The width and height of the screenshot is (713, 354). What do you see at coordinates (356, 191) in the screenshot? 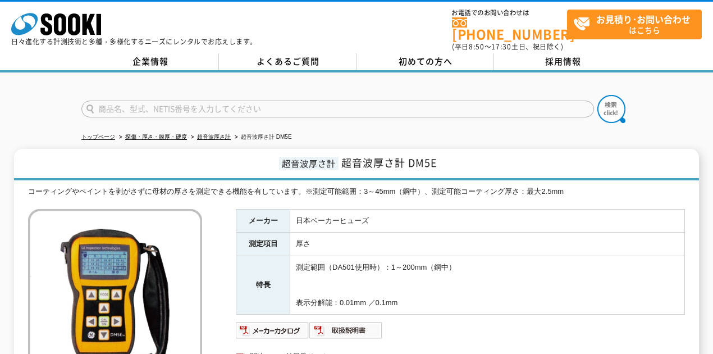
I see `div: コーティングやペイントを剥がさずに母材の厚さを測定できる機能を有しています。※測定可能範囲：3～45mm（鋼中）、測定可能コーティング厚さ：最大2.5mm` at bounding box center [356, 191].